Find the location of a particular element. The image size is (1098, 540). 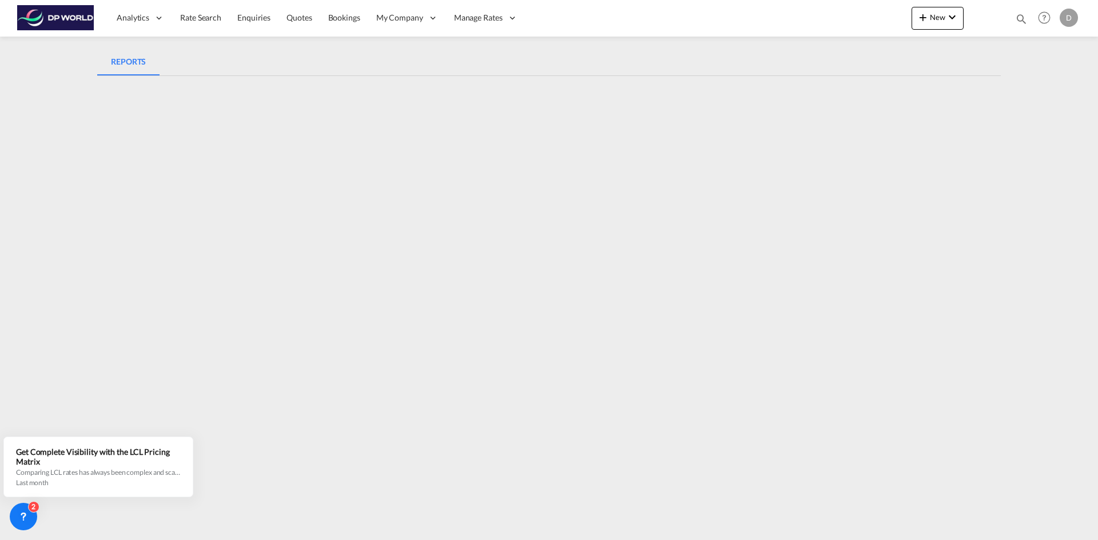

span: Analytics is located at coordinates (133, 18).